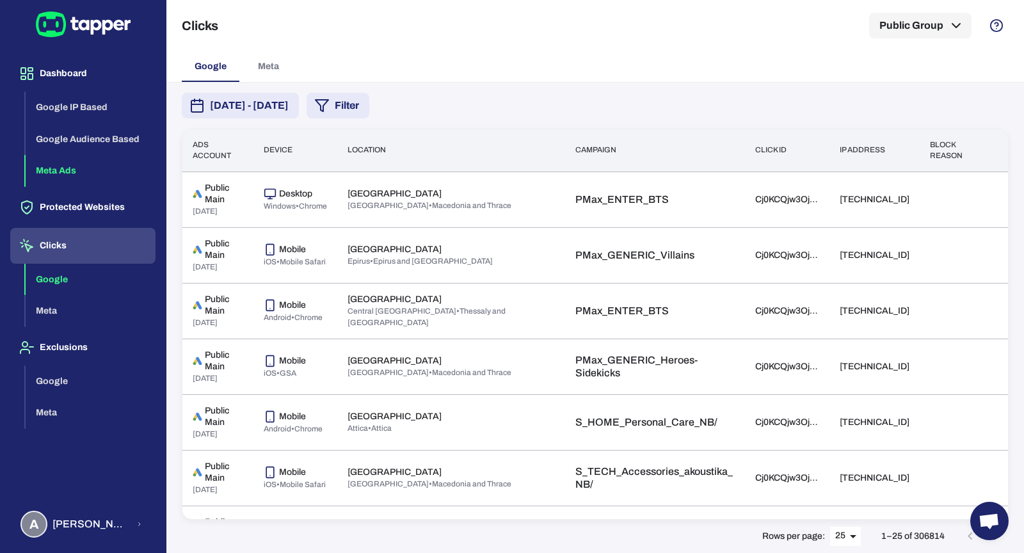 The height and width of the screenshot is (553, 1024). What do you see at coordinates (295, 206) in the screenshot?
I see `span: Windows • Chrome` at bounding box center [295, 206].